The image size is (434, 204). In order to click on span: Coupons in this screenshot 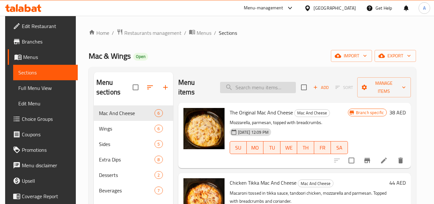, I will do `click(47, 134)`.